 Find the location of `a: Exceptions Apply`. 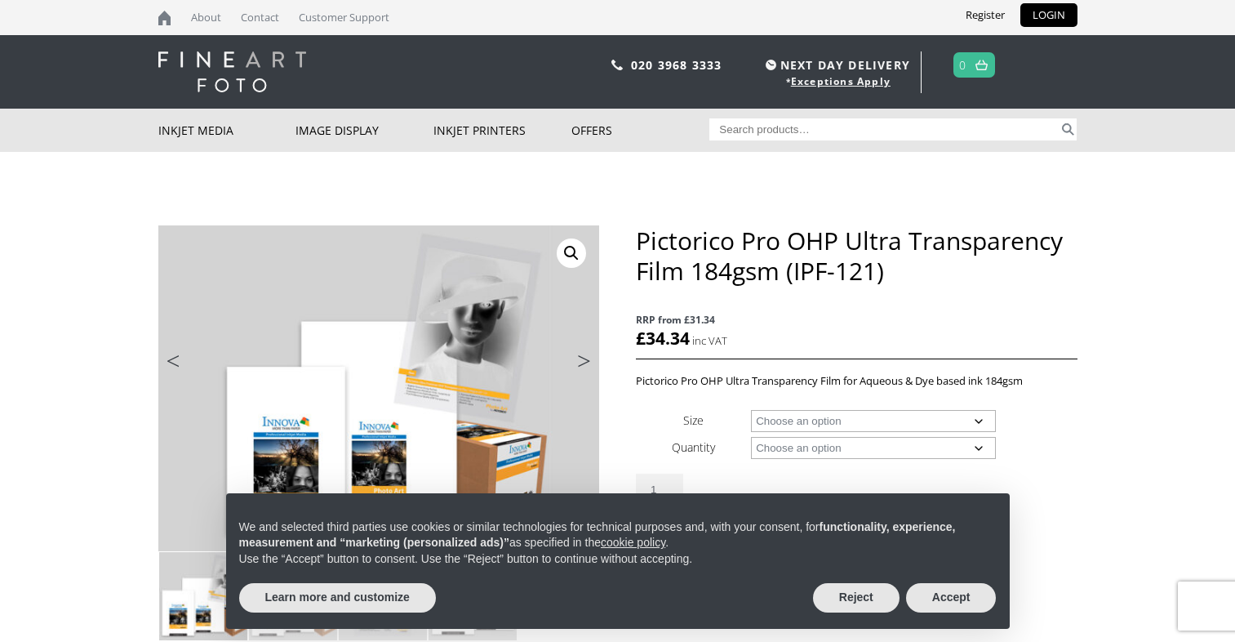

a: Exceptions Apply is located at coordinates (841, 81).